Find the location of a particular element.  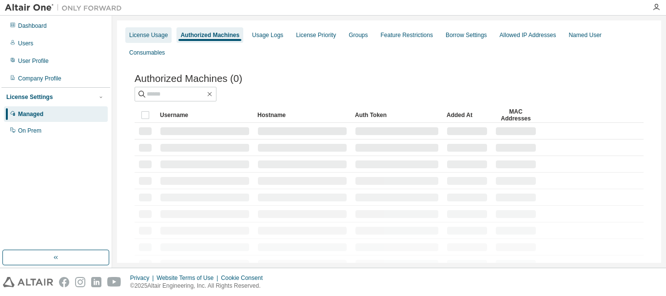

div: Allowed IP Addresses is located at coordinates (528, 35).